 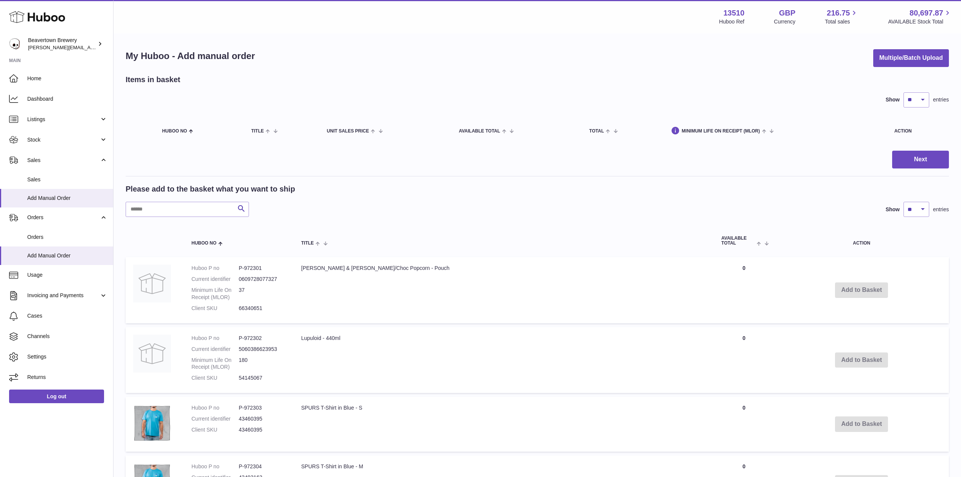 I want to click on h2: Please add to the basket what you want to ship, so click(x=210, y=189).